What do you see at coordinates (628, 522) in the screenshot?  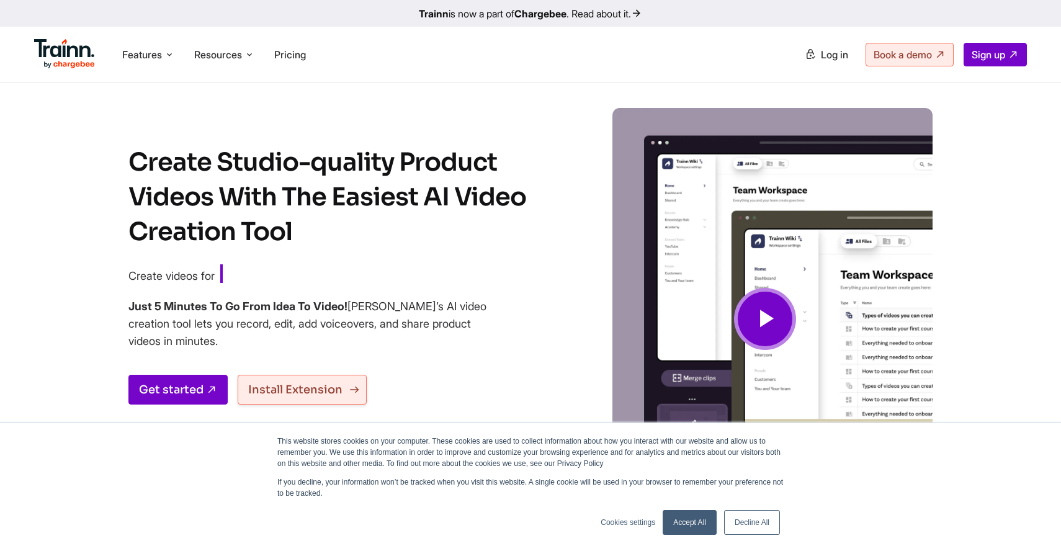 I see `a: Cookies settings` at bounding box center [628, 522].